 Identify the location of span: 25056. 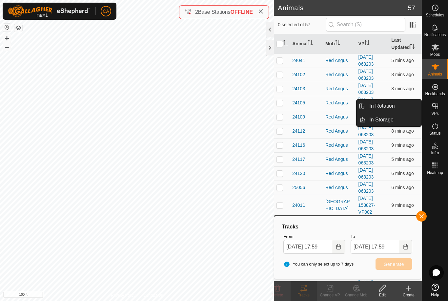
(298, 187).